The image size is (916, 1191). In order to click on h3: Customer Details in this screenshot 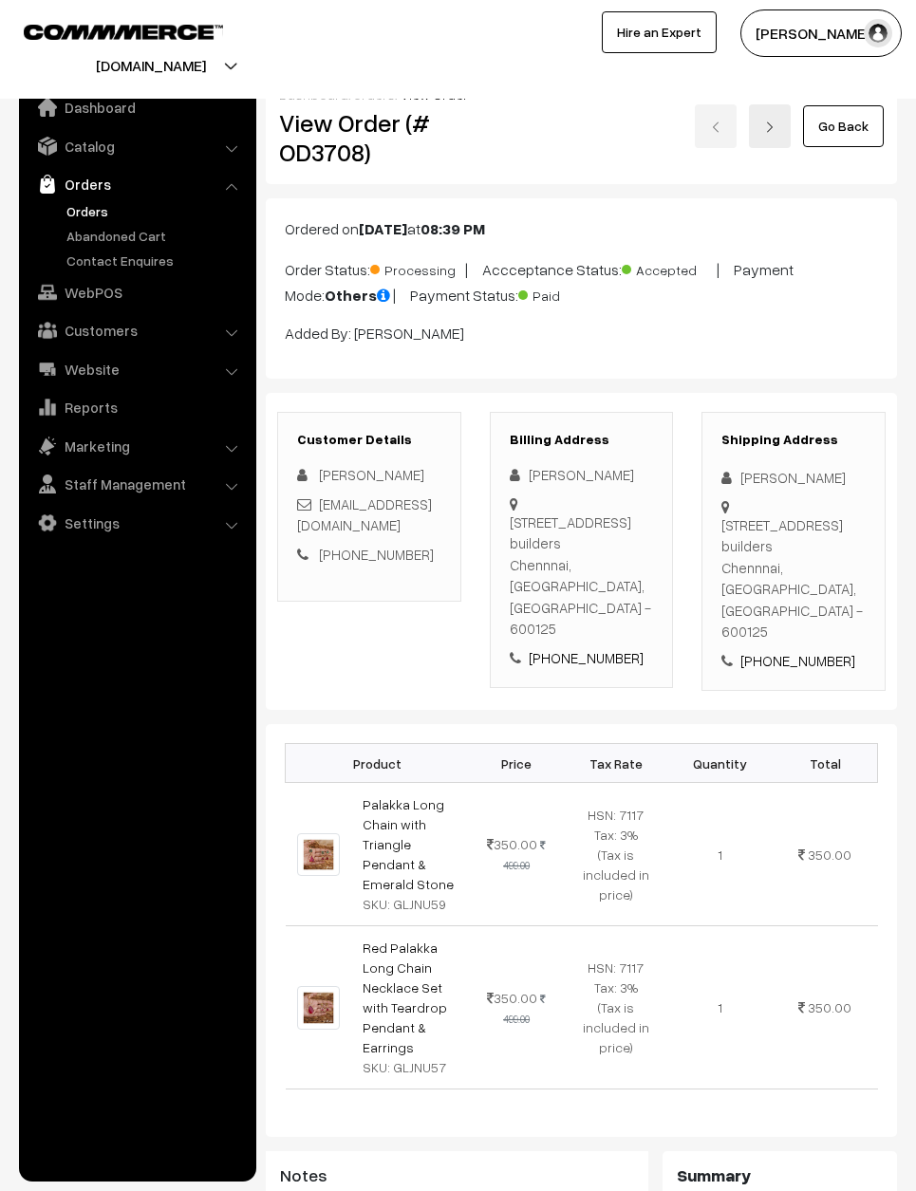, I will do `click(369, 439)`.